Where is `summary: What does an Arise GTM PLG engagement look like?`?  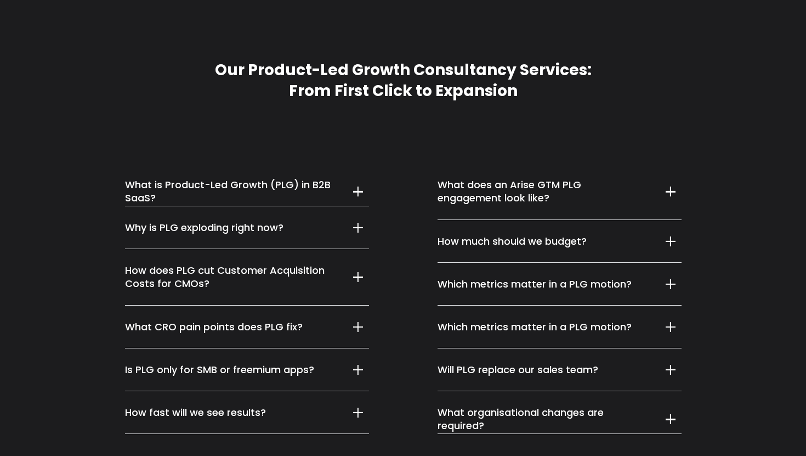
summary: What does an Arise GTM PLG engagement look like? is located at coordinates (559, 191).